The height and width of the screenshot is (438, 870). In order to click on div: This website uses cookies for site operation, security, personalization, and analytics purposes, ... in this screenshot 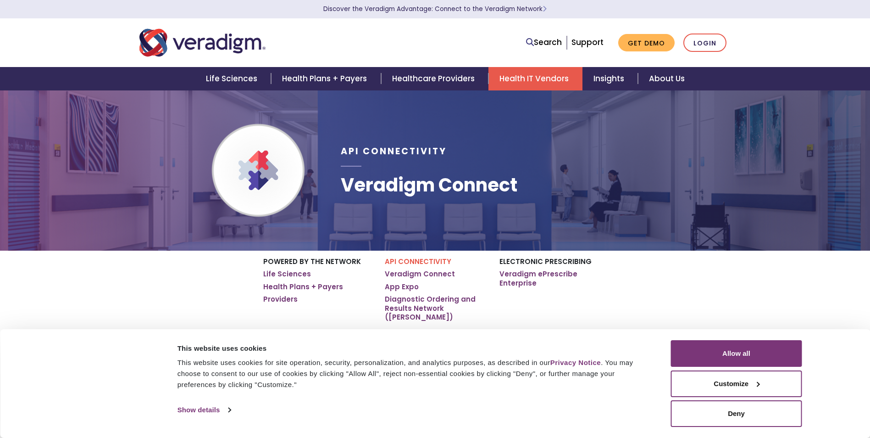, I will do `click(414, 373)`.